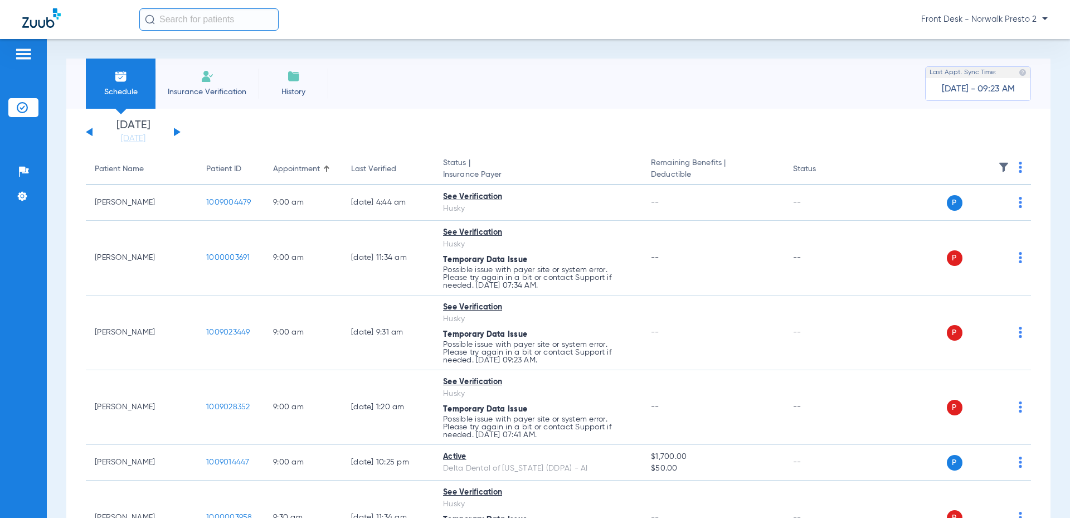  Describe the element at coordinates (713, 174) in the screenshot. I see `span: Deductible` at that location.